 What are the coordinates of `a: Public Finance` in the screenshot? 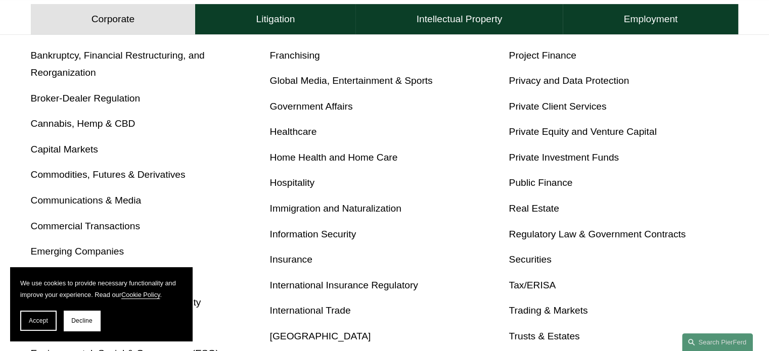 It's located at (540, 182).